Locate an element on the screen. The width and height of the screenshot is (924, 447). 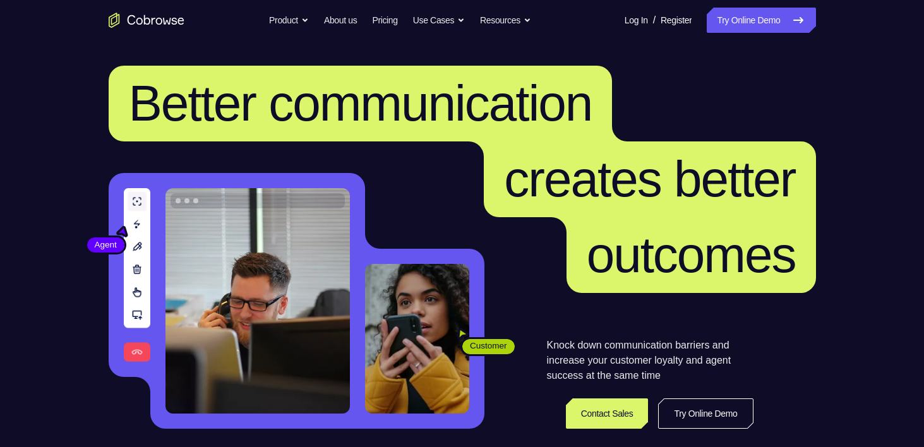
span: outcomes is located at coordinates (691, 255).